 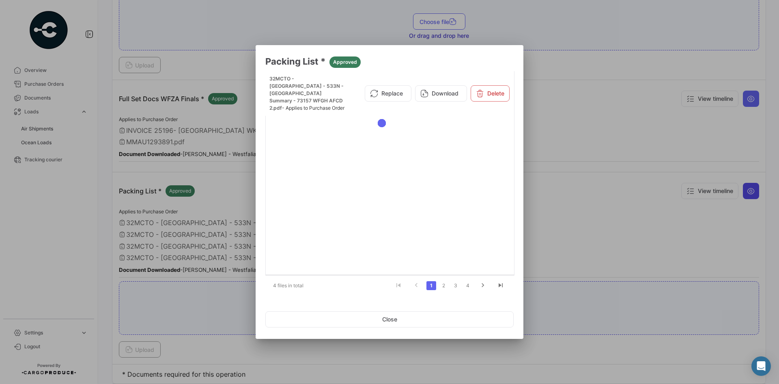 What do you see at coordinates (490, 93) in the screenshot?
I see `button: Delete` at bounding box center [490, 93].